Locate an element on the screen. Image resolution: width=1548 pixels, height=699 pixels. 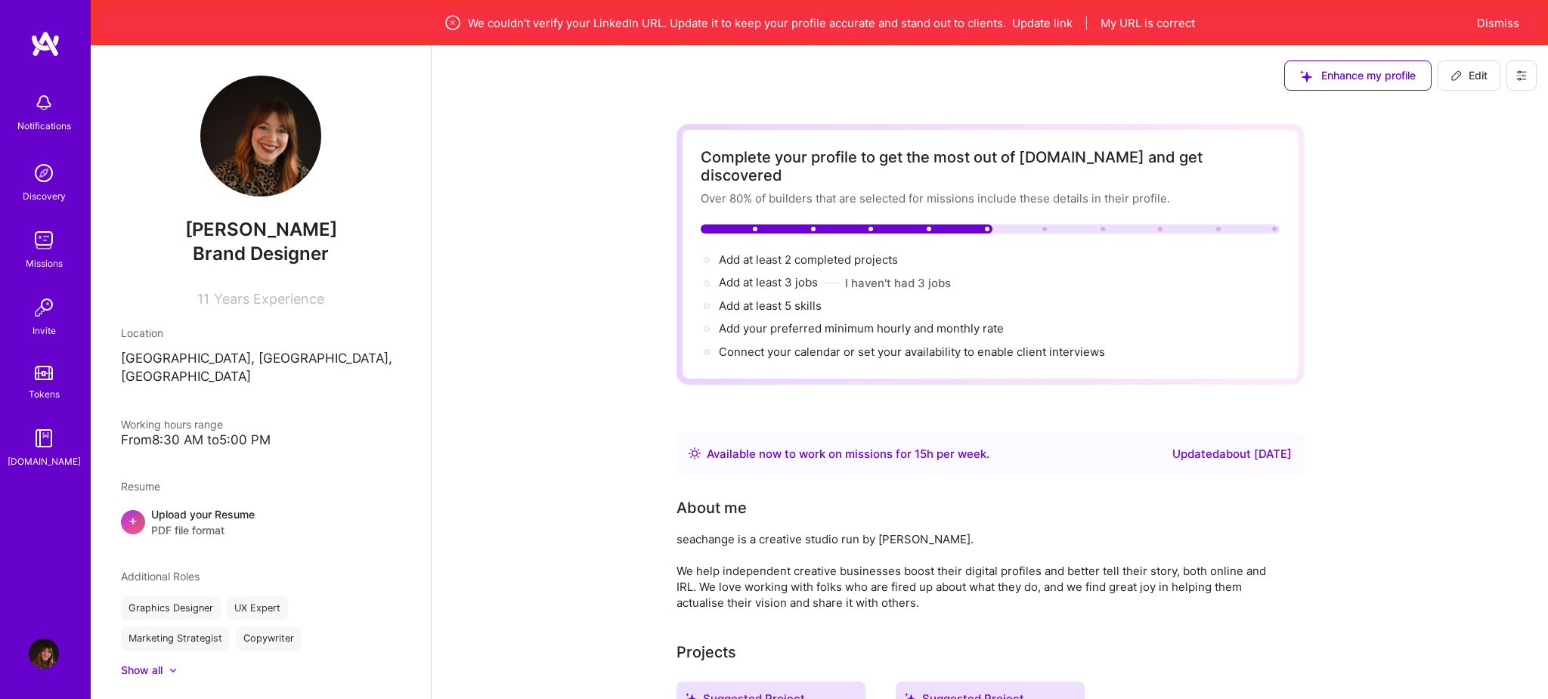
span: Brand Designer is located at coordinates (261, 253).